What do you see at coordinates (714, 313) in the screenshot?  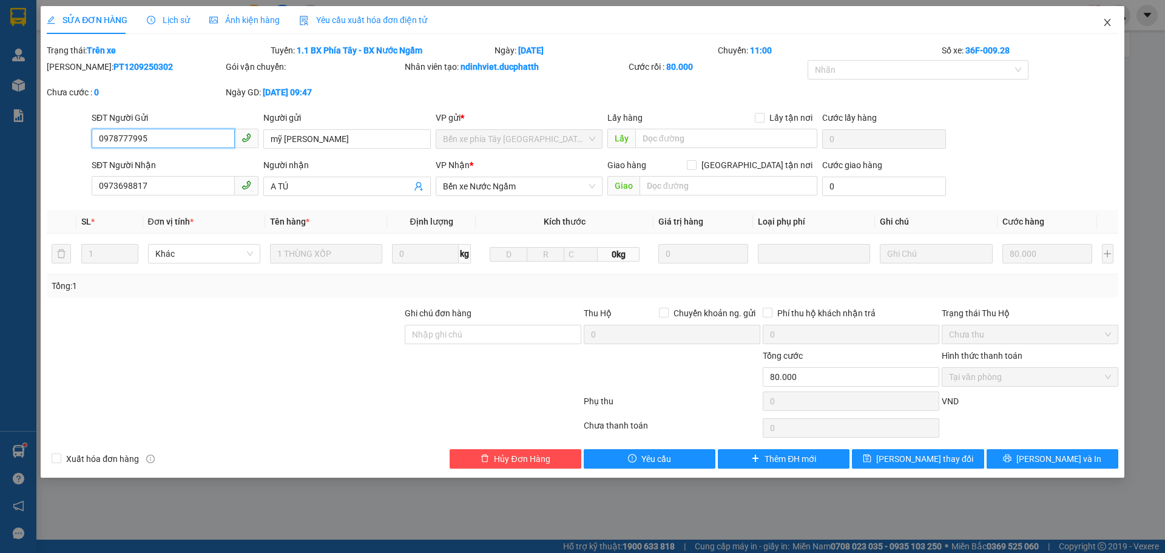 I see `span: Chuyển khoản ng. gửi` at bounding box center [714, 313].